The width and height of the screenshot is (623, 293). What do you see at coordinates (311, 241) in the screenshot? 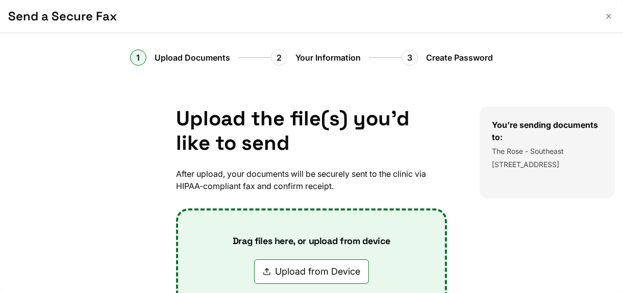
I see `p: Drag files here, or upload from device` at bounding box center [311, 241].